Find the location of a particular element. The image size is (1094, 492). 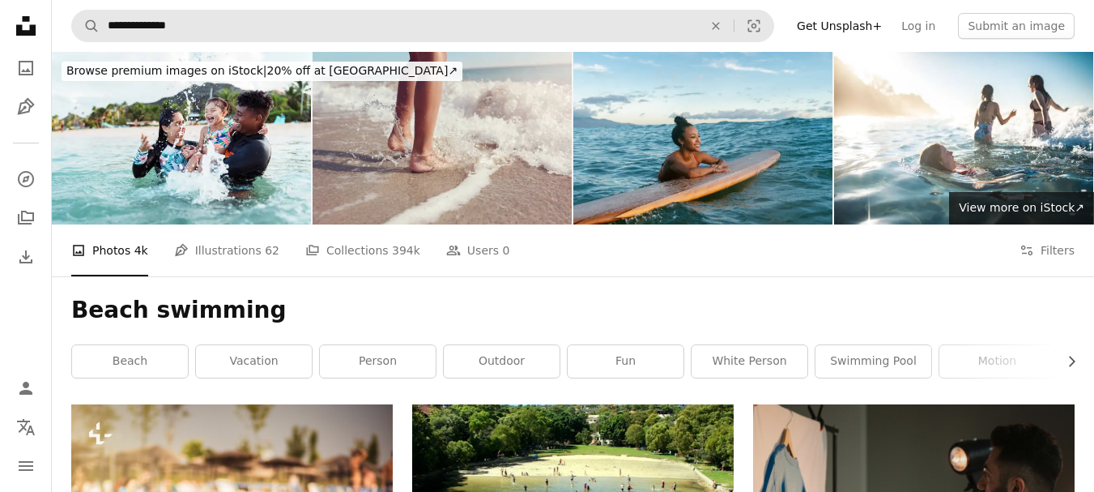

button: Menu is located at coordinates (26, 466).